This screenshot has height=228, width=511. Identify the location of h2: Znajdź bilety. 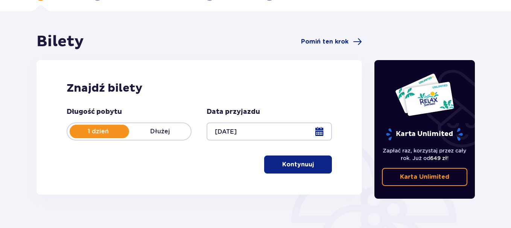
(199, 88).